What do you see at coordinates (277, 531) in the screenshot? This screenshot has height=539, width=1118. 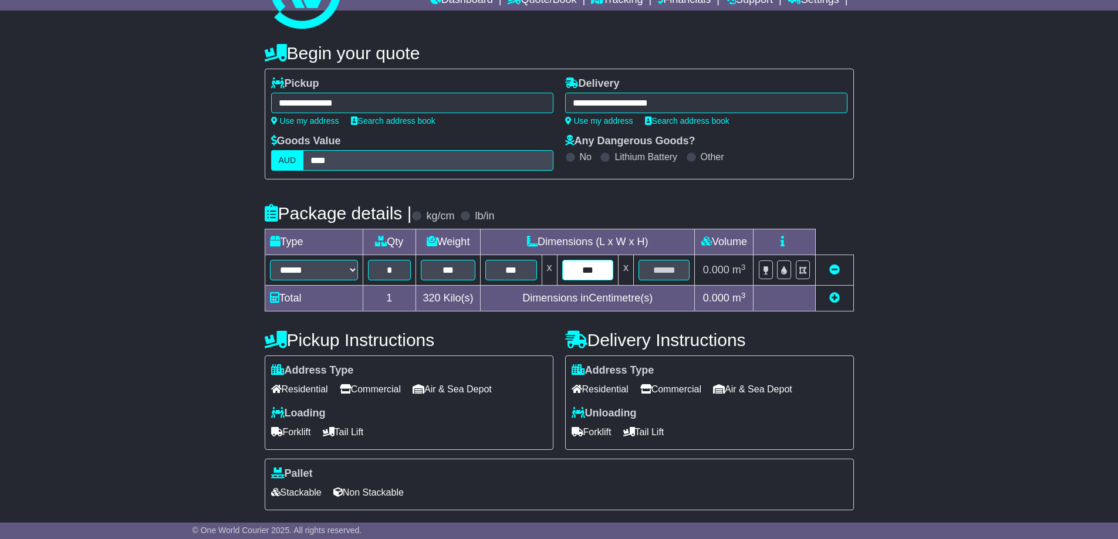 I see `span: © One World Courier 2025. All rights reserved.` at bounding box center [277, 531].